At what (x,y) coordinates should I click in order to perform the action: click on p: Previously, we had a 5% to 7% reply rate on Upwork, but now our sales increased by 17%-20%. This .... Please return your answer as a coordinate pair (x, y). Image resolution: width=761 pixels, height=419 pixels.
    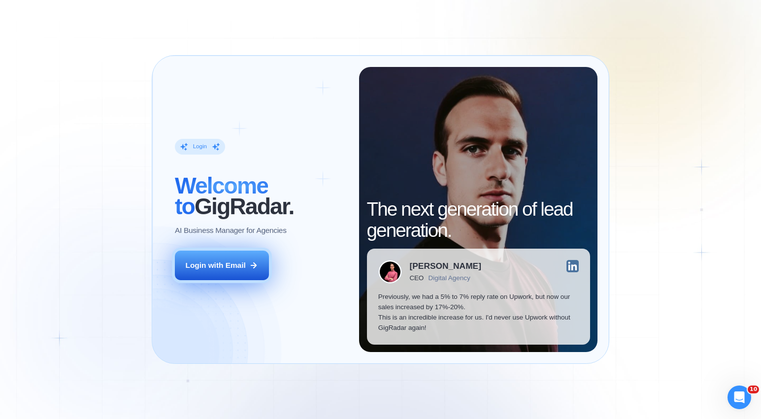
    Looking at the image, I should click on (478, 312).